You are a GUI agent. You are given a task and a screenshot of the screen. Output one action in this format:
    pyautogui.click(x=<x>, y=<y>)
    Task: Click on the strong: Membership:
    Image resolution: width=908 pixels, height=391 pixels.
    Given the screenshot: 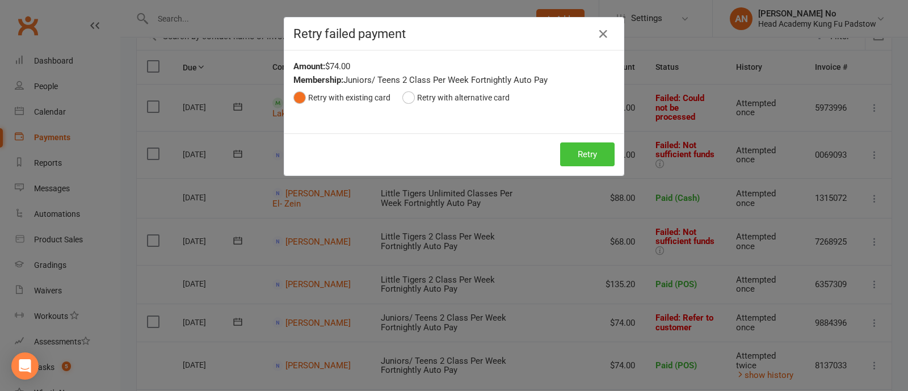 What is the action you would take?
    pyautogui.click(x=318, y=80)
    